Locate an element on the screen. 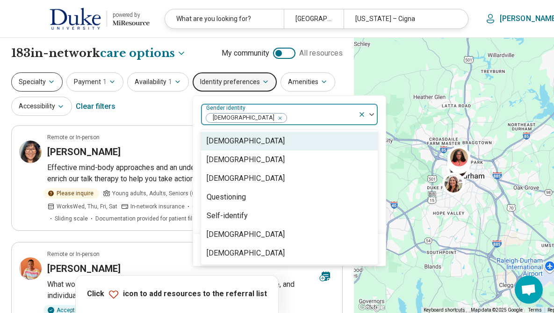 The width and height of the screenshot is (554, 313). div: What are you looking for? is located at coordinates (224, 19).